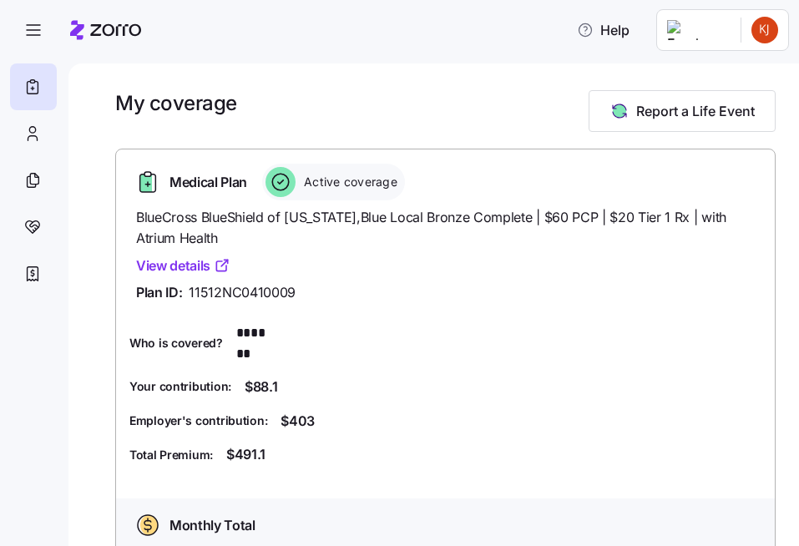 The width and height of the screenshot is (799, 546). I want to click on img: Employer logo, so click(698, 30).